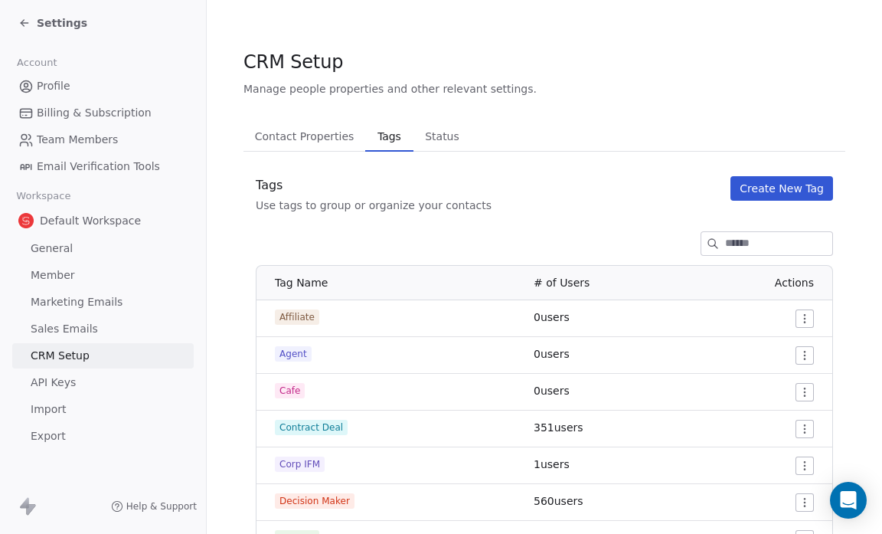 This screenshot has height=534, width=882. What do you see at coordinates (53, 23) in the screenshot?
I see `a: Settings` at bounding box center [53, 23].